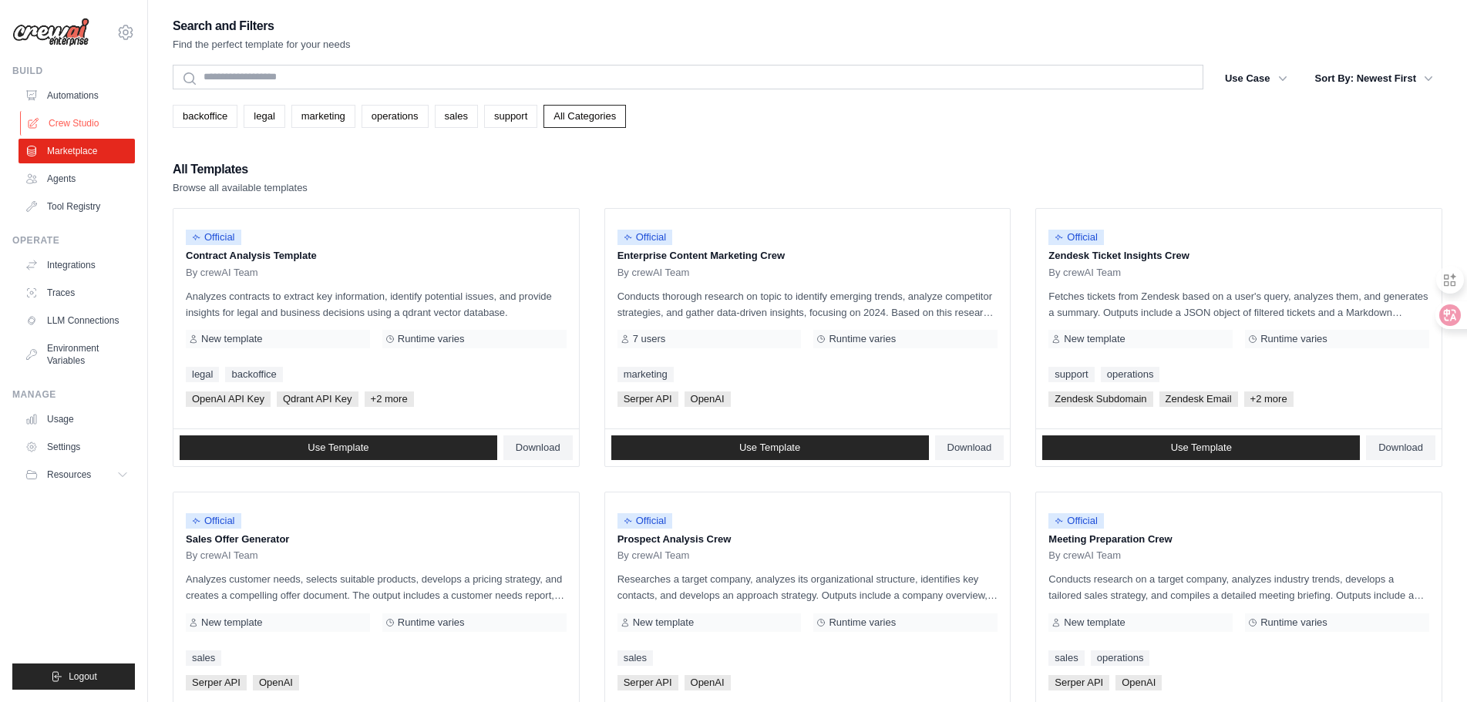 The image size is (1467, 702). Describe the element at coordinates (376, 539) in the screenshot. I see `p: Sales Offer Generator` at that location.